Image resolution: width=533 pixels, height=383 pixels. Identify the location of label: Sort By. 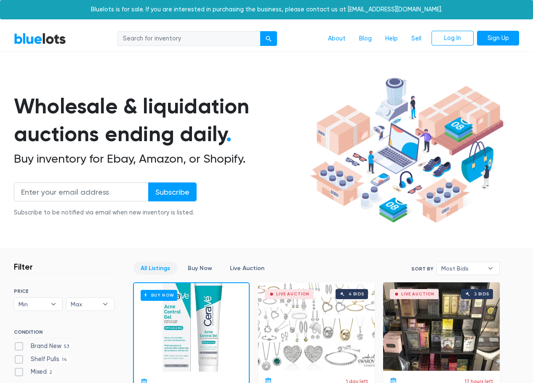
(422, 269).